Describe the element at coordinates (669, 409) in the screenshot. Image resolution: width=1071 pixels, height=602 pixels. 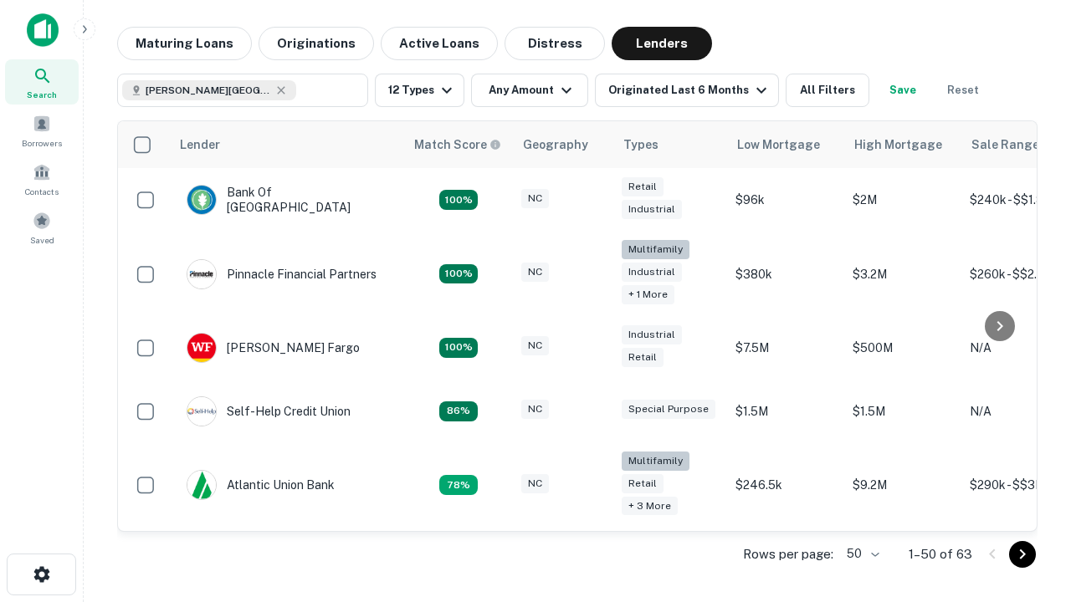
I see `div: Special Purpose` at that location.